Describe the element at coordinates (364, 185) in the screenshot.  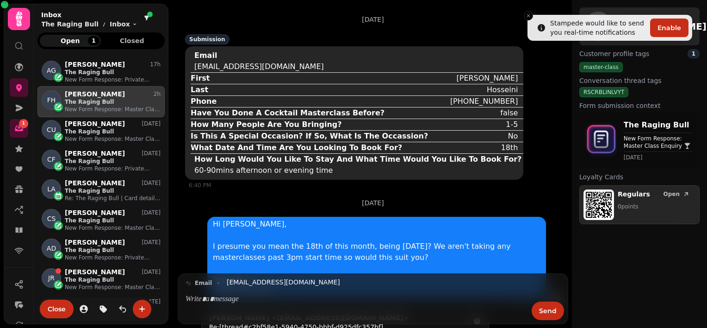
I see `div: 6:40 PM` at that location.